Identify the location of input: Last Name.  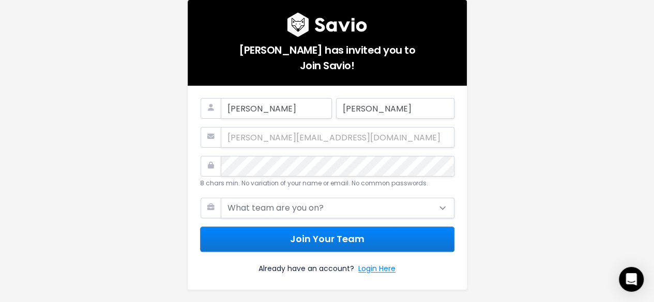
(395, 109).